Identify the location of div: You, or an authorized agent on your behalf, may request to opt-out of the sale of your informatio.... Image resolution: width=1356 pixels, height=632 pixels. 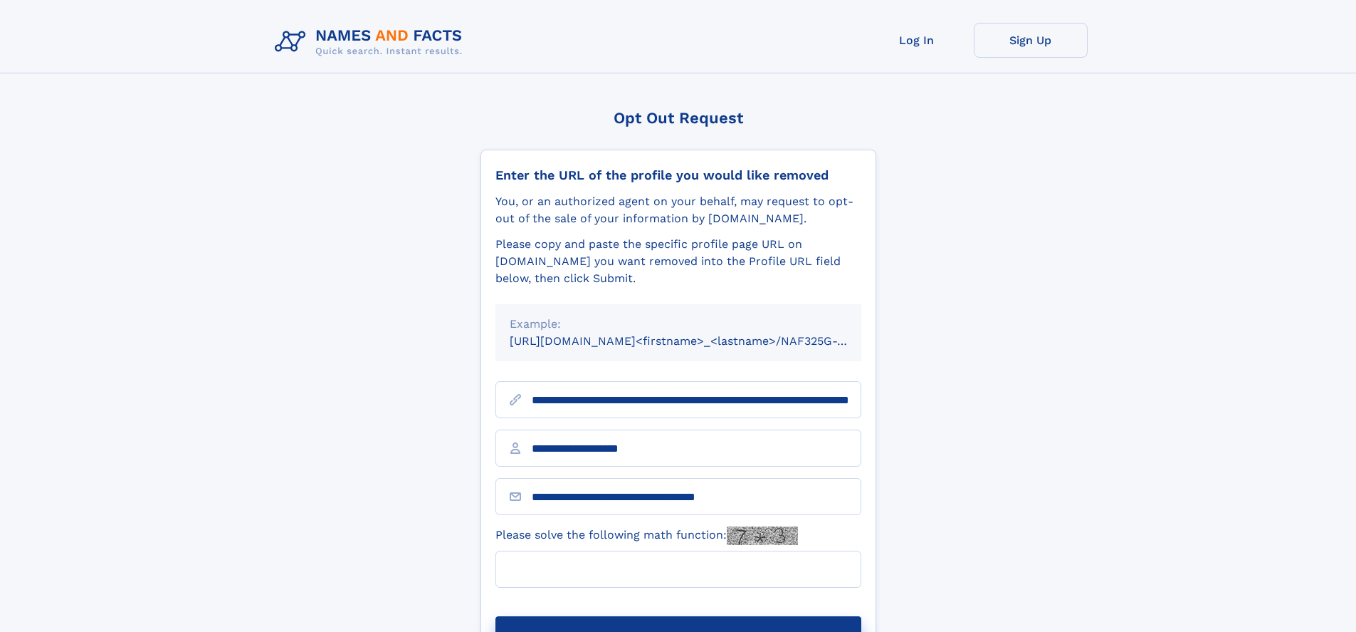
(679, 210).